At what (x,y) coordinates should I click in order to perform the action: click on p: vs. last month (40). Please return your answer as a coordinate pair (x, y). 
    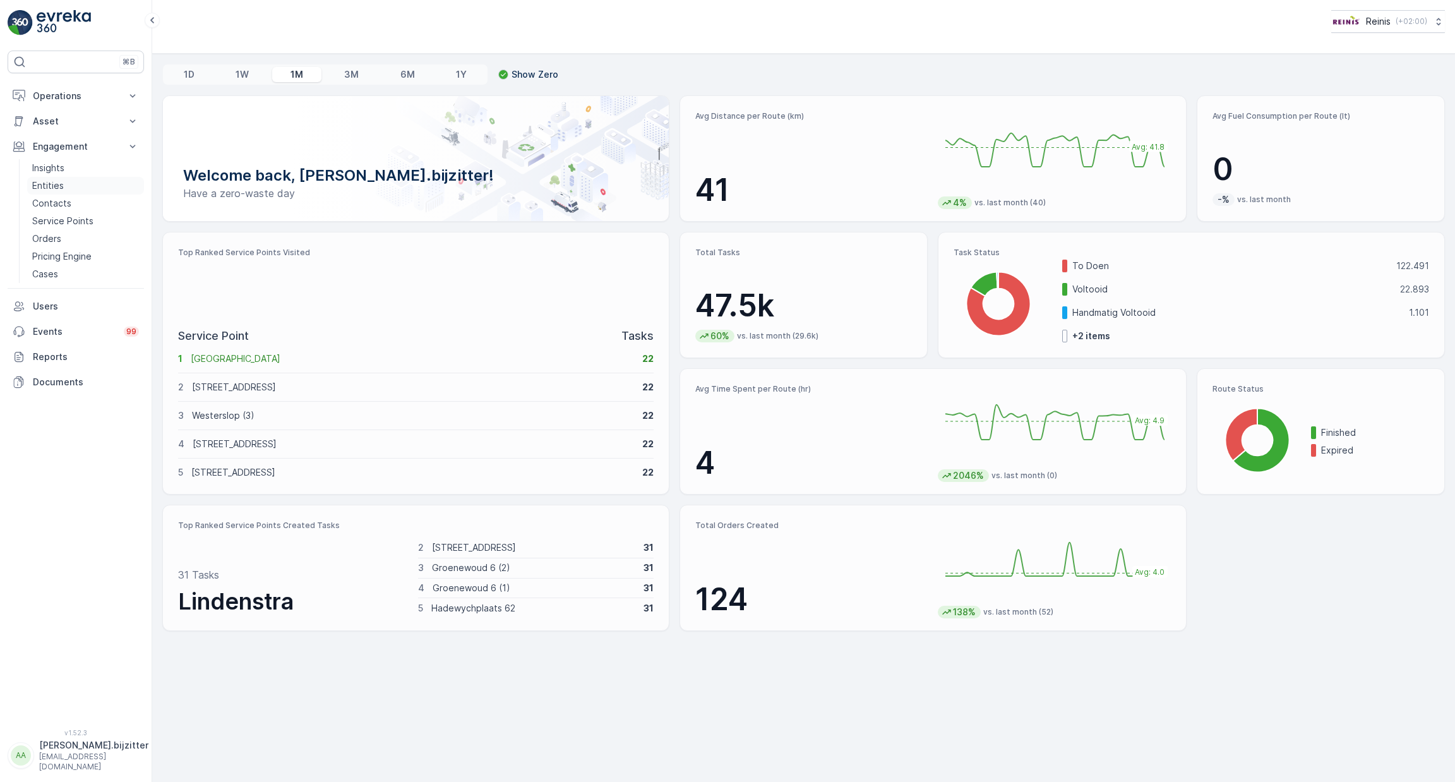
    Looking at the image, I should click on (1010, 203).